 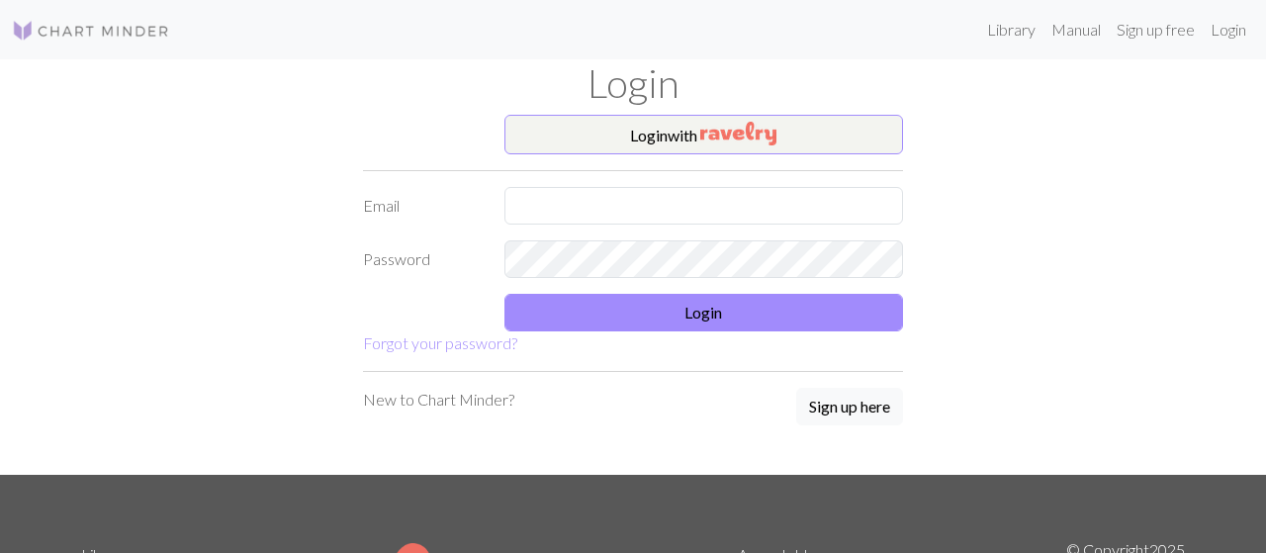 I want to click on label: Password, so click(x=421, y=259).